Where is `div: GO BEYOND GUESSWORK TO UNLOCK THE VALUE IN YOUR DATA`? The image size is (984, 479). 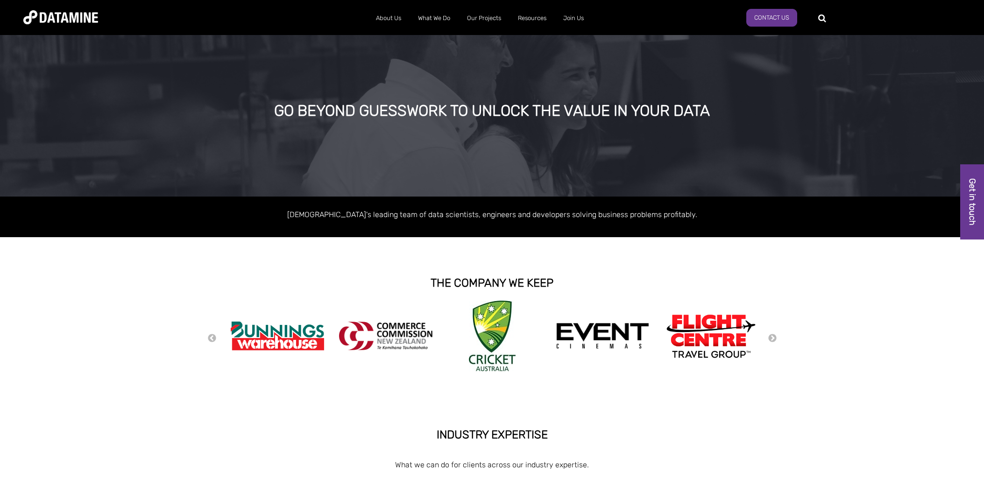 div: GO BEYOND GUESSWORK TO UNLOCK THE VALUE IN YOUR DATA is located at coordinates (492, 111).